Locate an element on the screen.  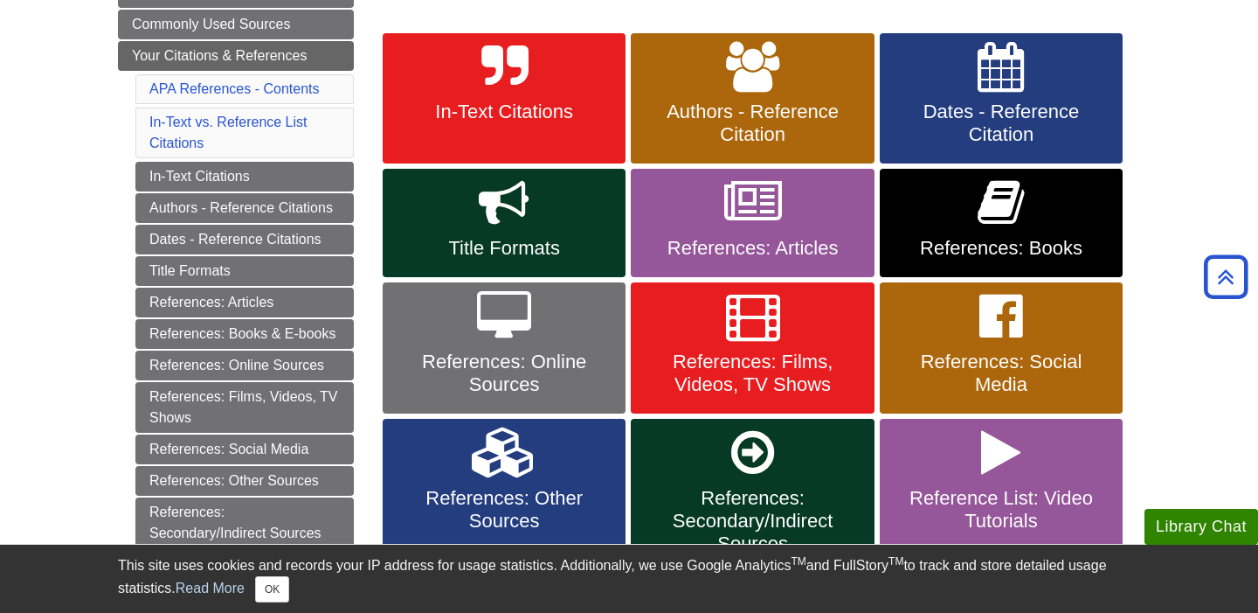
a: Authors - Reference Citation is located at coordinates (752, 99).